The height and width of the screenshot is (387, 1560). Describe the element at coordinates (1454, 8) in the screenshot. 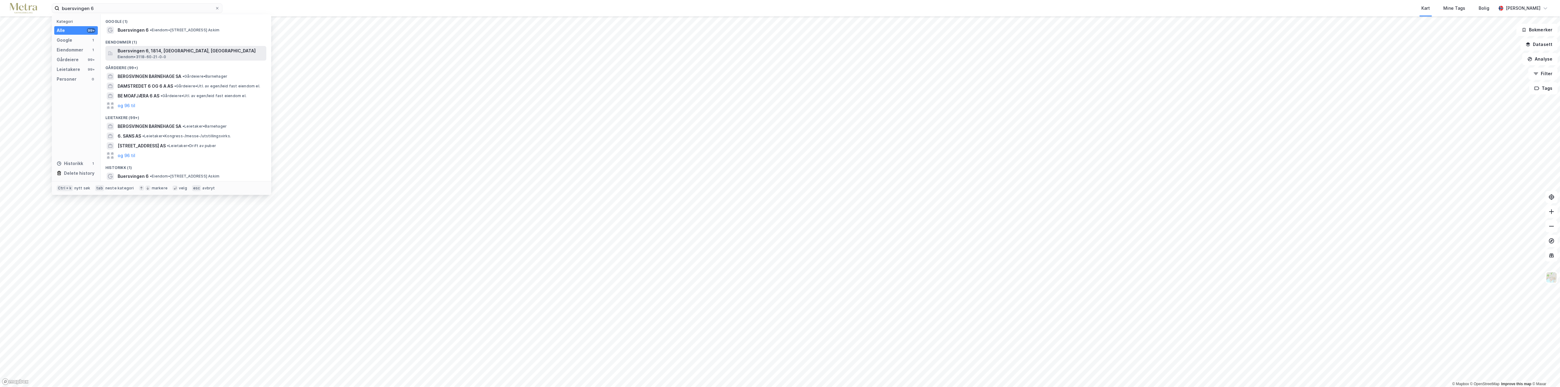

I see `div: Mine Tags` at that location.